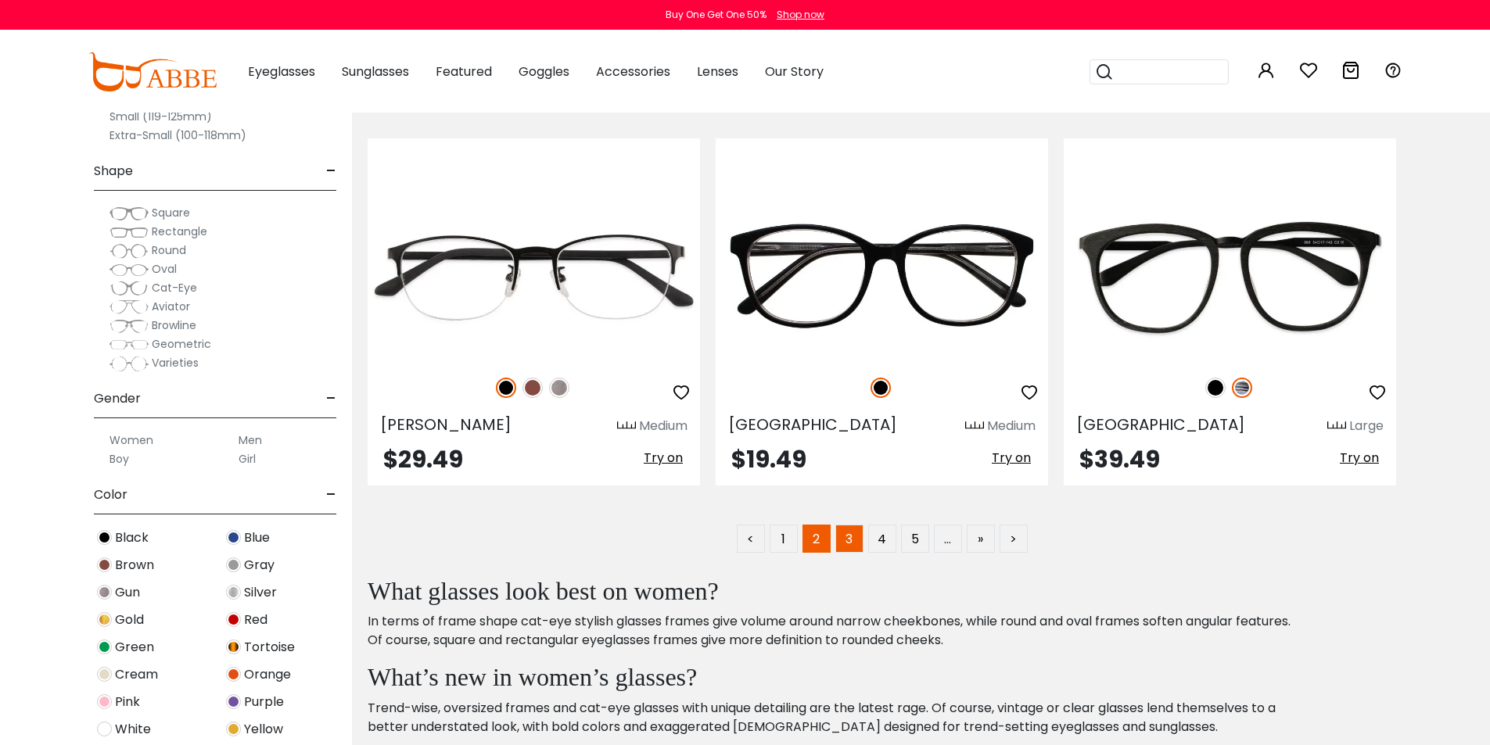 This screenshot has width=1490, height=745. Describe the element at coordinates (129, 364) in the screenshot. I see `img: Varieties.png` at that location.